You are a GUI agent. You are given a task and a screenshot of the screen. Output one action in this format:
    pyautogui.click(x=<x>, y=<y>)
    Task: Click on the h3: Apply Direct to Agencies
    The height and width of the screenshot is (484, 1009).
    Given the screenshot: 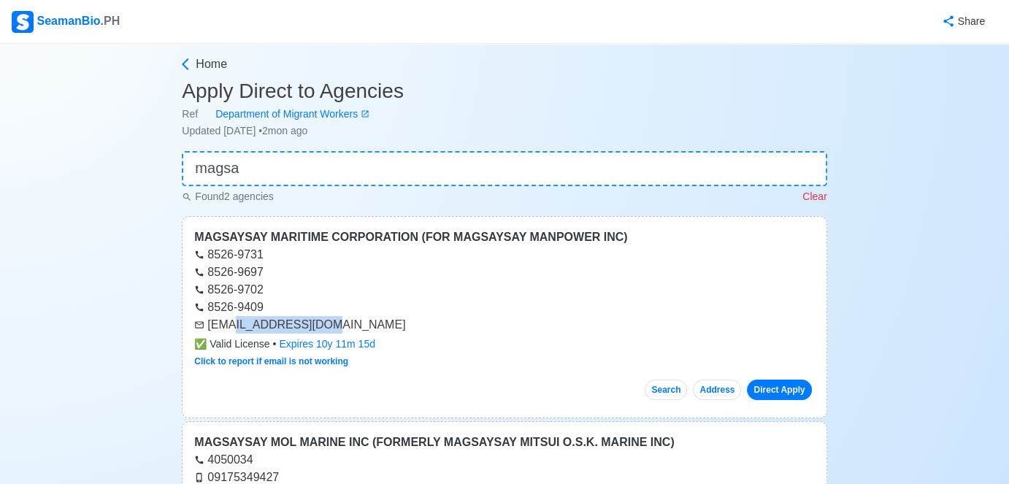 What is the action you would take?
    pyautogui.click(x=504, y=91)
    